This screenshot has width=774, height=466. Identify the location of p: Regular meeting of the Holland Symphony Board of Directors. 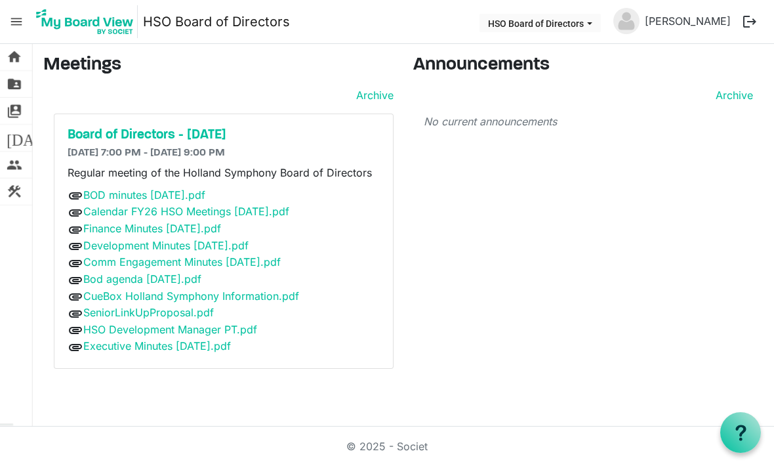
(224, 172).